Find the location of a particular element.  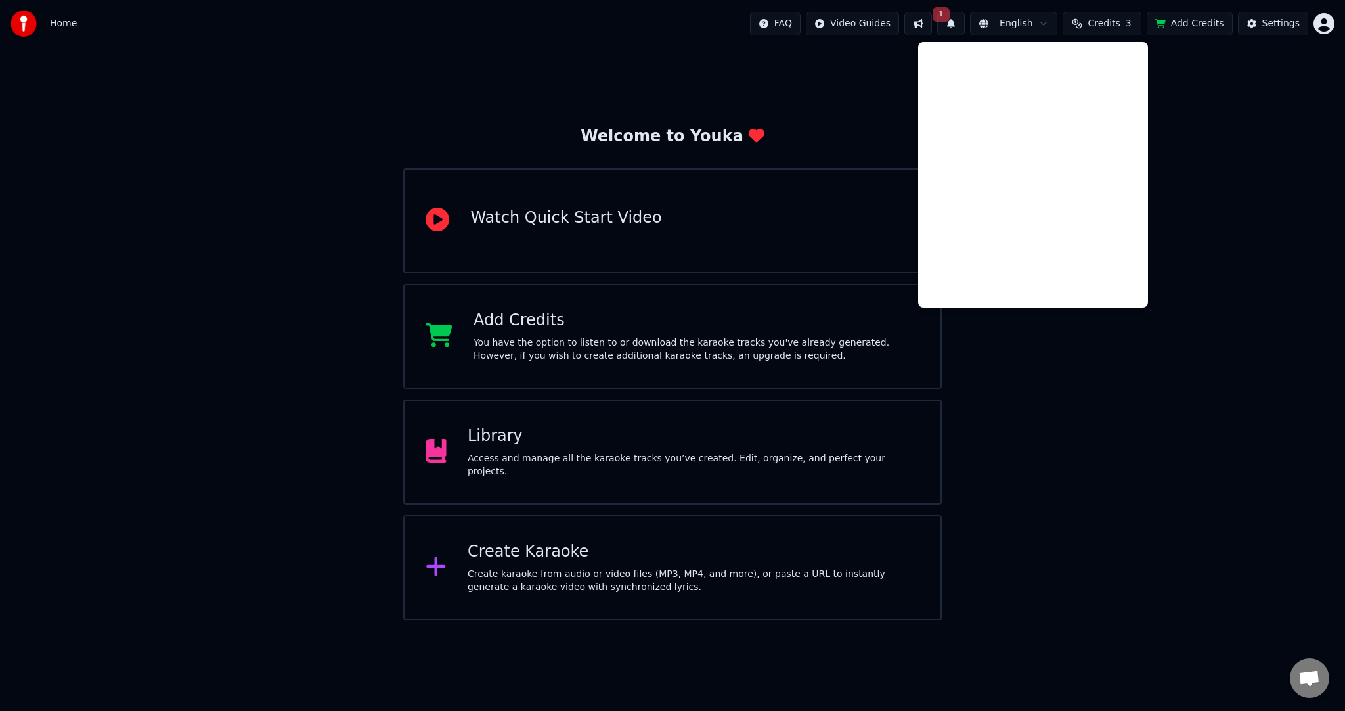

button: Video Guides is located at coordinates (853, 24).